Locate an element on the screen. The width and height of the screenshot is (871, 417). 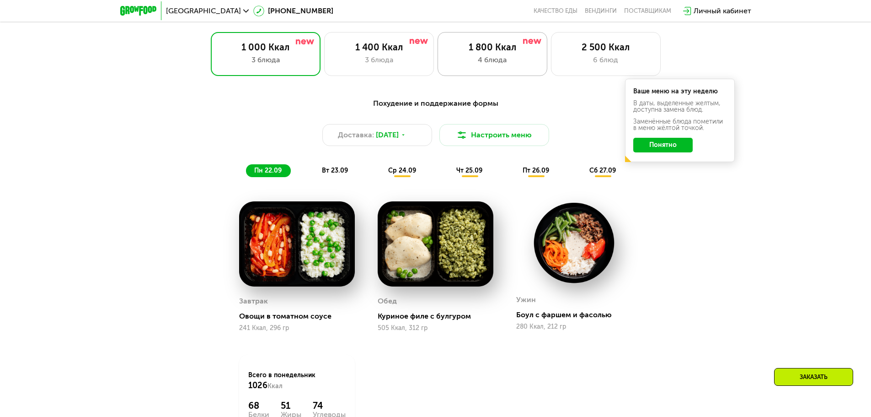
a: Вендинги is located at coordinates (601, 11).